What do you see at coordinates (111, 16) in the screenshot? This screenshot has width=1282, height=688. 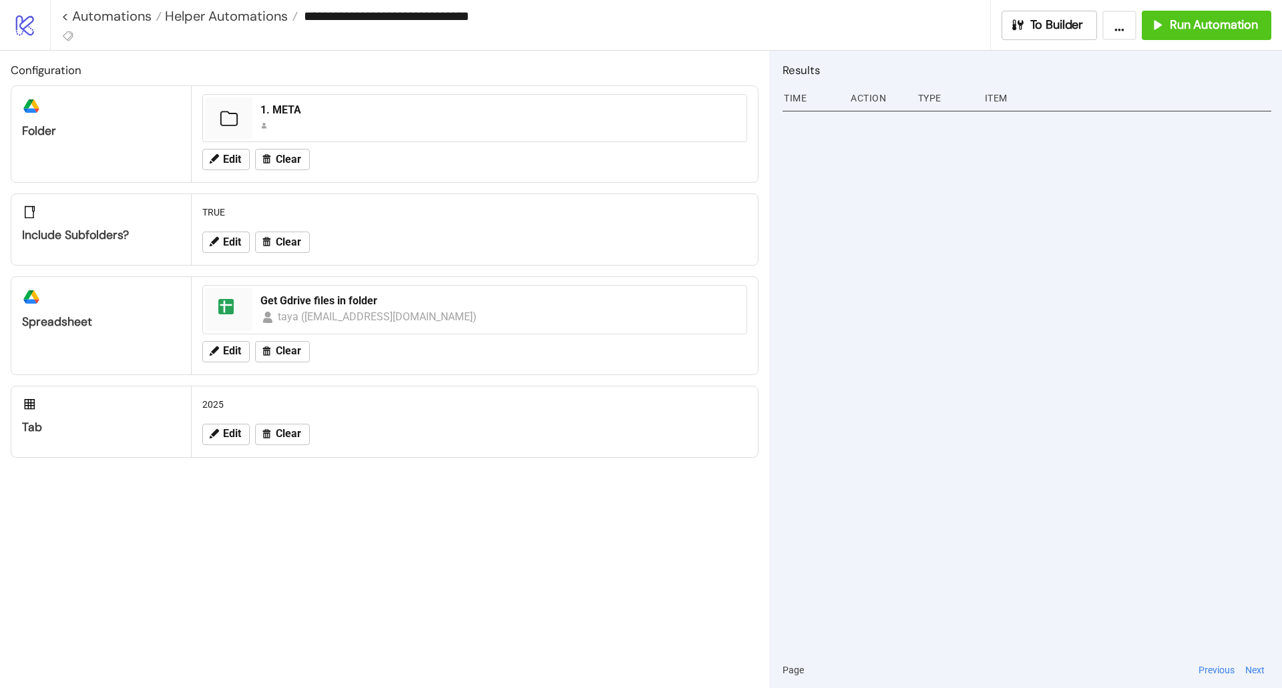 I see `a: < Automations` at bounding box center [111, 16].